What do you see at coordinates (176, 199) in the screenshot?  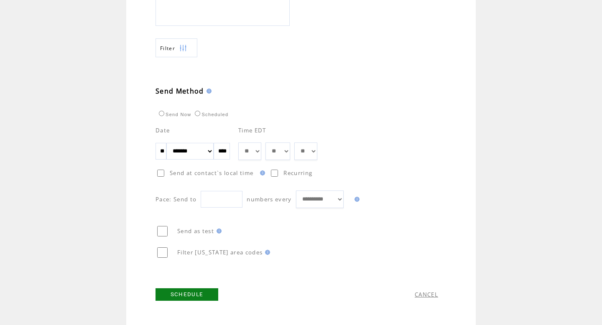 I see `span: Pace: Send to` at bounding box center [176, 199].